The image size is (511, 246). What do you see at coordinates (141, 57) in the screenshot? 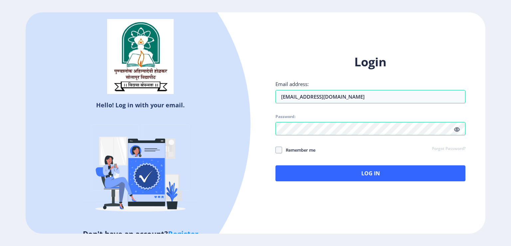
I see `img: sulogo.png` at bounding box center [141, 57].